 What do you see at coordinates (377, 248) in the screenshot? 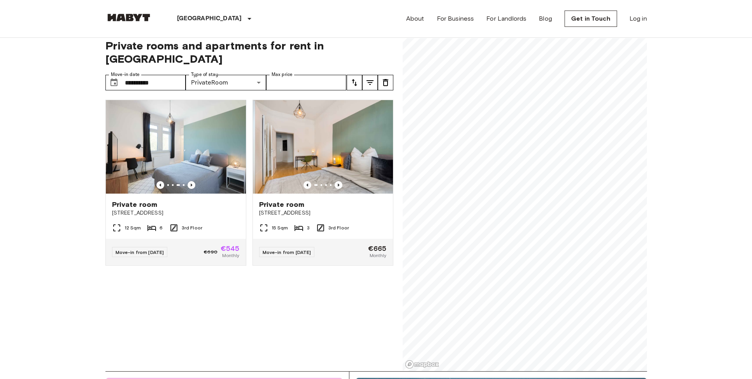
I see `span: €665` at bounding box center [377, 248].